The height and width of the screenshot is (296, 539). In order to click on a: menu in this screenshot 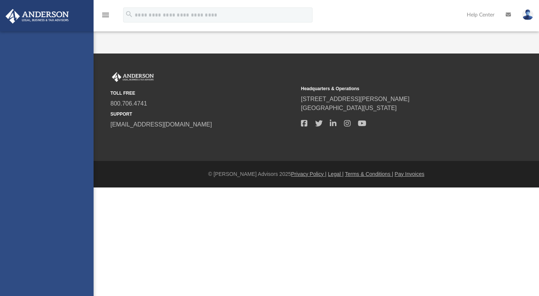, I will do `click(106, 17)`.